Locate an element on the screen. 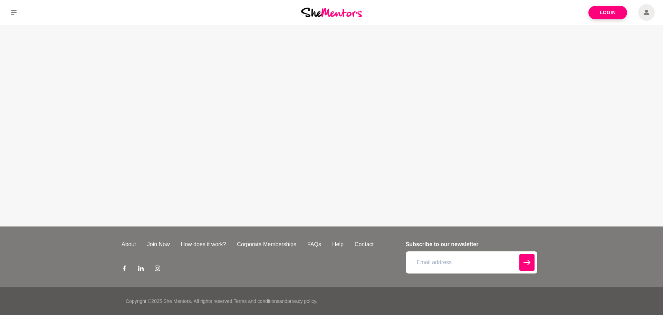  a: Help is located at coordinates (338, 244).